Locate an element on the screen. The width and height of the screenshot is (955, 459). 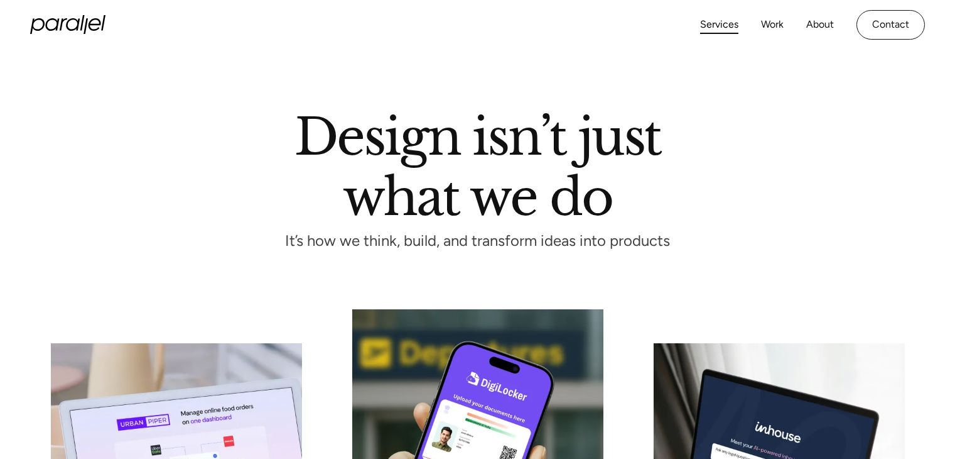
a: About is located at coordinates (820, 24).